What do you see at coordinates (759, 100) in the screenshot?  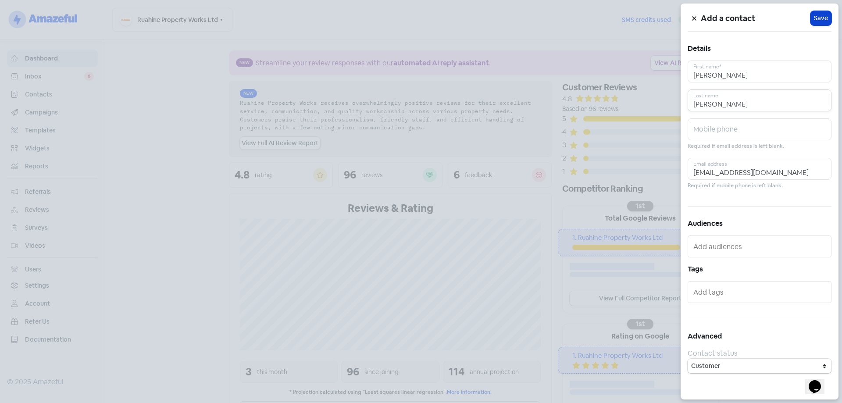 I see `input: Last name` at bounding box center [759, 100].